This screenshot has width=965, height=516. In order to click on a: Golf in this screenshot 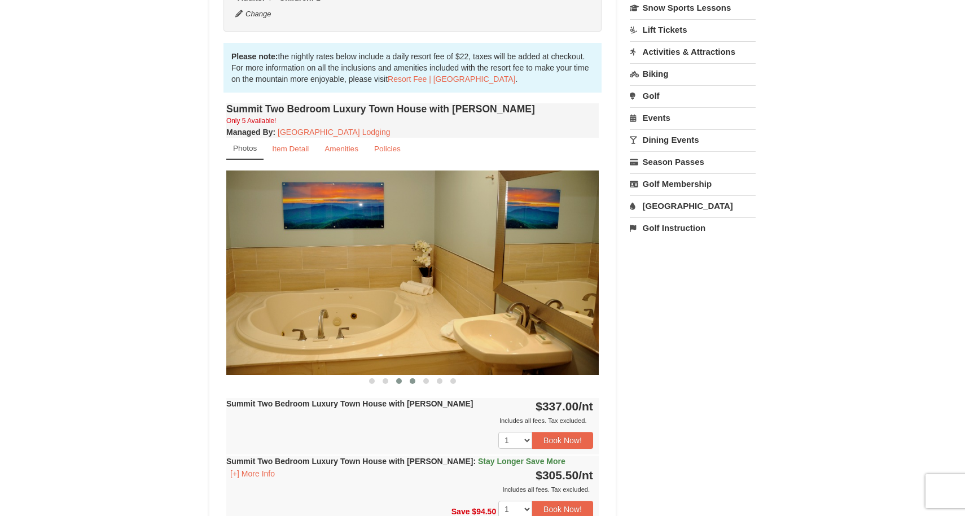, I will do `click(692, 95)`.